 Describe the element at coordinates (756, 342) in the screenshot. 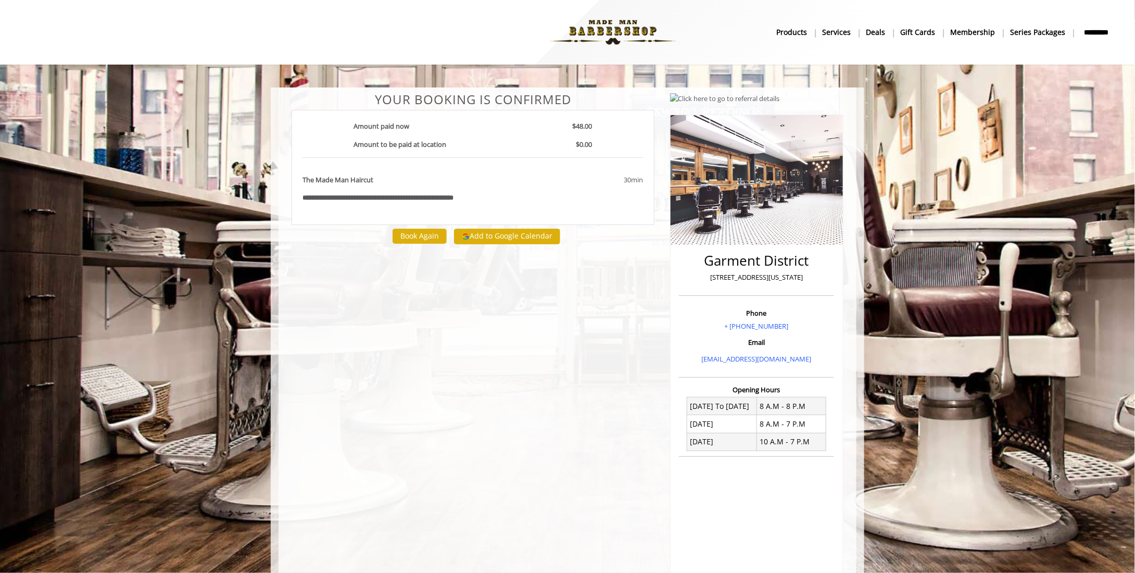

I see `h3: Email` at that location.